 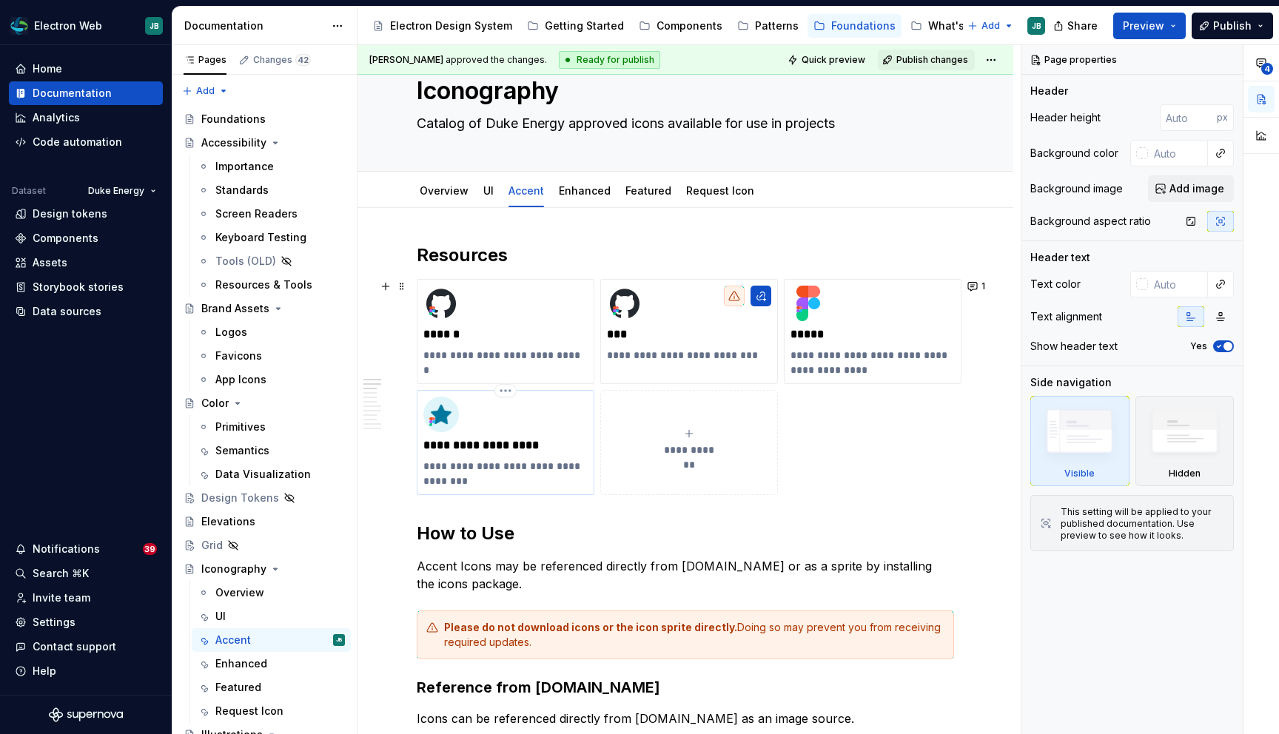 I want to click on button: Publish changes, so click(x=926, y=60).